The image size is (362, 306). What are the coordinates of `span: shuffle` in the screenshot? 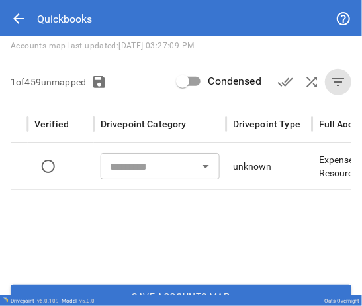 It's located at (312, 82).